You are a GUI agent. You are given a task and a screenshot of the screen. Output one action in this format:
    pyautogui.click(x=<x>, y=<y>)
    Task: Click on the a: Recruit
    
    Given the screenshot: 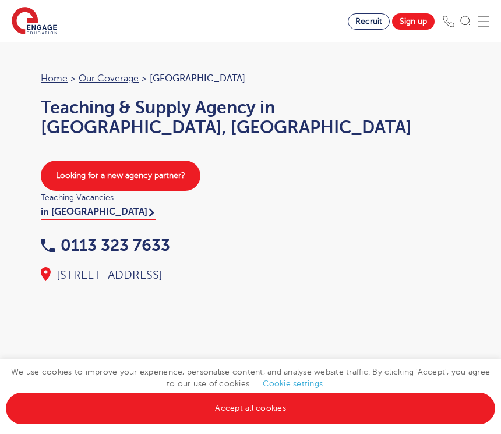 What is the action you would take?
    pyautogui.click(x=368, y=22)
    